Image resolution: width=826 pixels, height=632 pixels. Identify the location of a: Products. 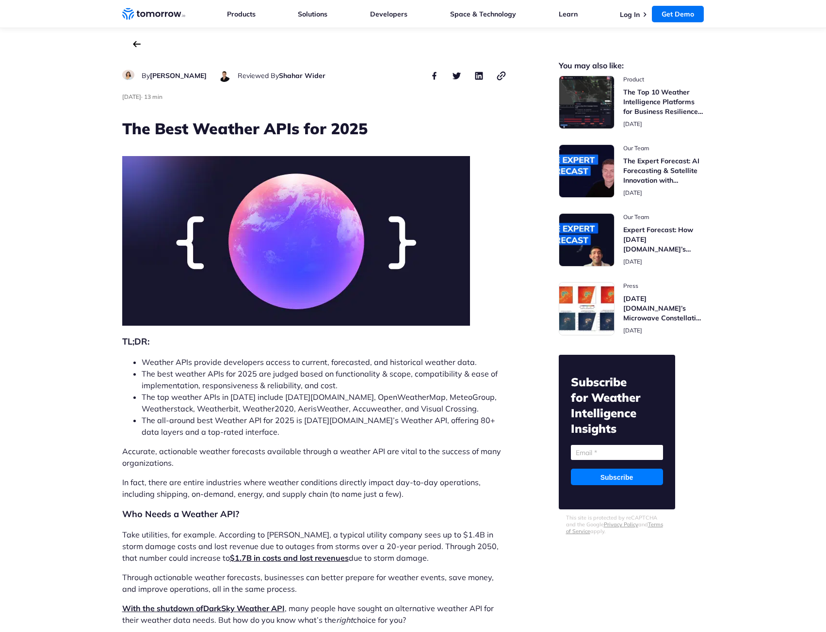
(241, 14).